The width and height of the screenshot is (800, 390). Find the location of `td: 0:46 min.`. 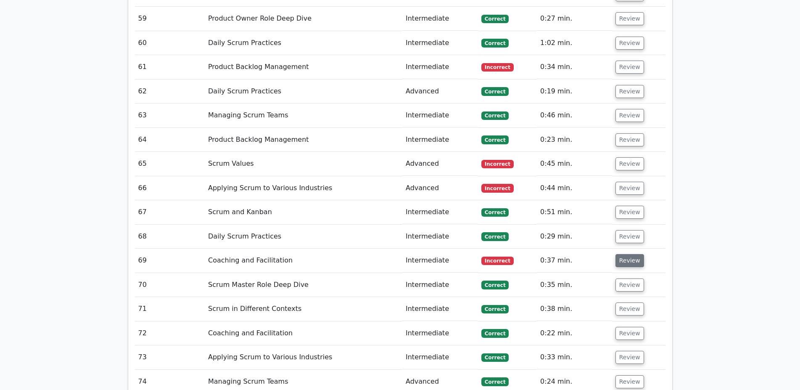

td: 0:46 min. is located at coordinates (574, 115).